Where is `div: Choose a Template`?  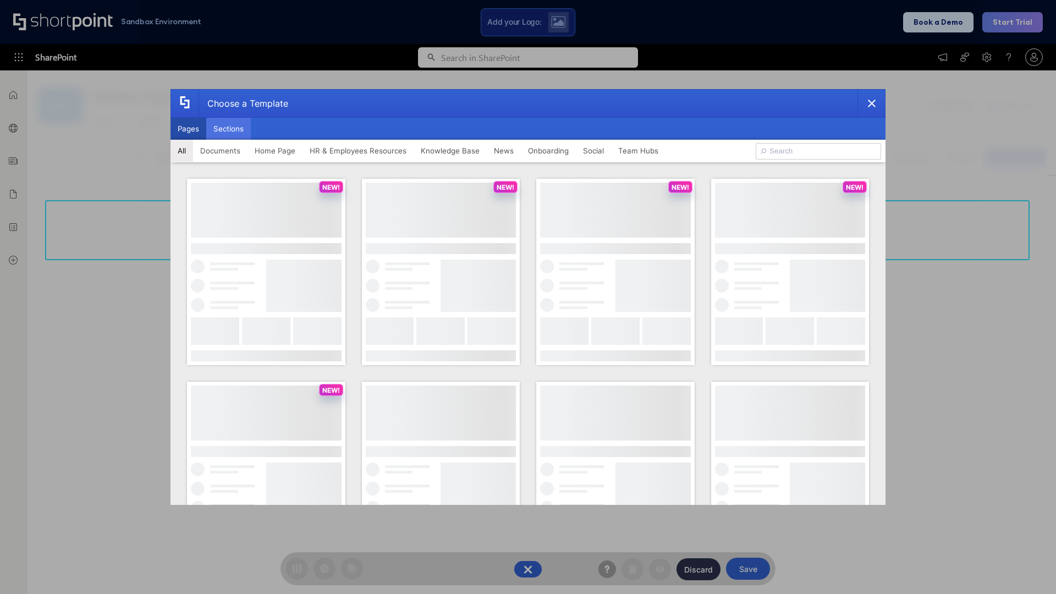
div: Choose a Template is located at coordinates (243, 103).